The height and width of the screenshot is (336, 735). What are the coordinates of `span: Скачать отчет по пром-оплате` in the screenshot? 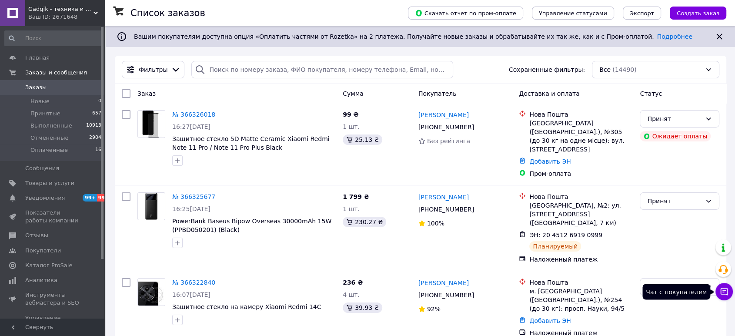 It's located at (465, 13).